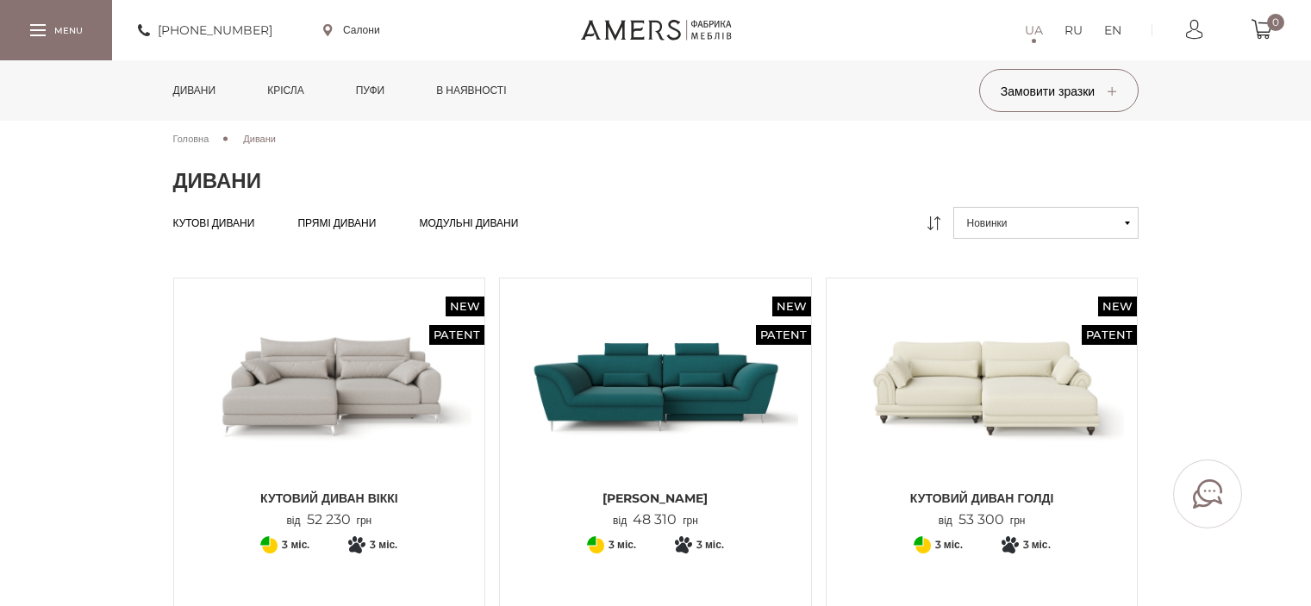 This screenshot has width=1311, height=606. What do you see at coordinates (195, 91) in the screenshot?
I see `a: Дивани` at bounding box center [195, 91].